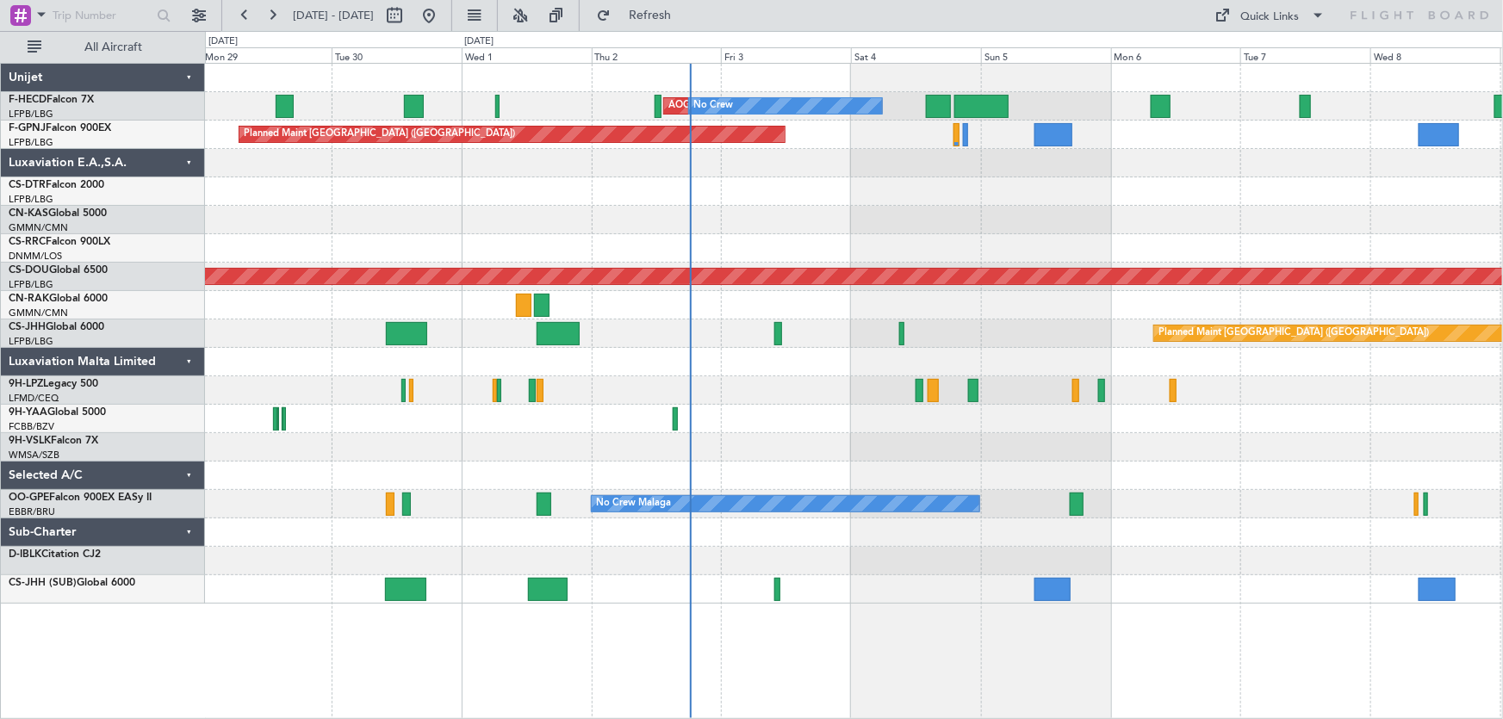 This screenshot has width=1503, height=719. I want to click on span: CS-DOU, so click(28, 271).